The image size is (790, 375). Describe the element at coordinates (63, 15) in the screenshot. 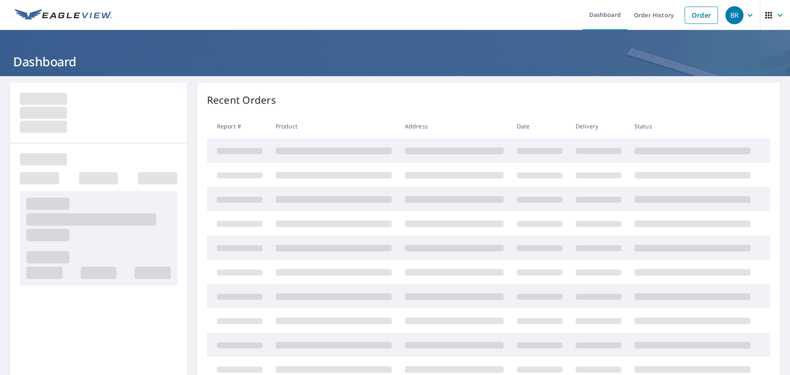

I see `img: EV Logo` at that location.